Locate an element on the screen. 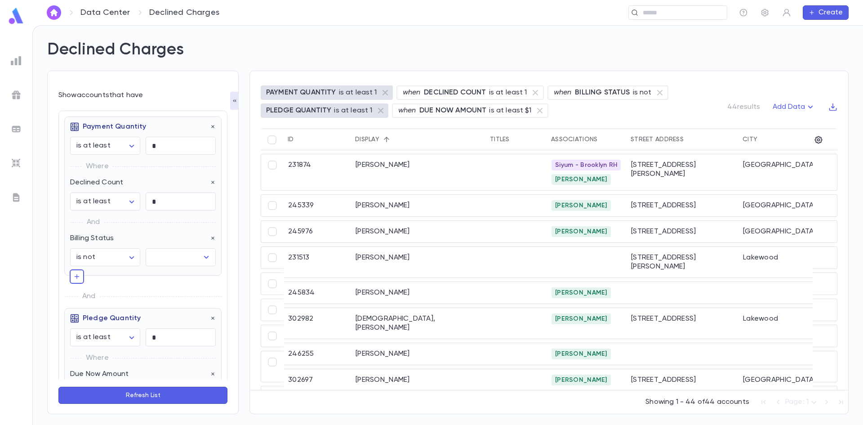 This screenshot has width=863, height=425. button: Refresh List is located at coordinates (143, 395).